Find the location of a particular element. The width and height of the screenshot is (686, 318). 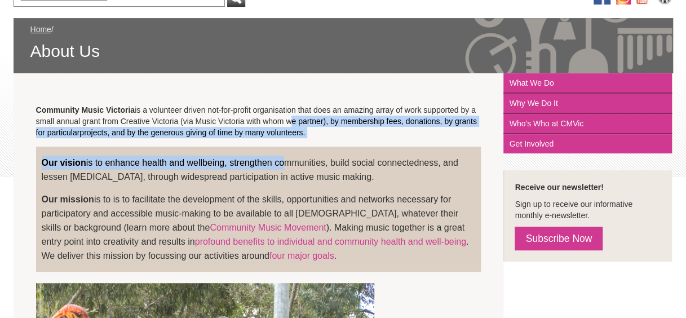

a: What We Do is located at coordinates (587, 83).